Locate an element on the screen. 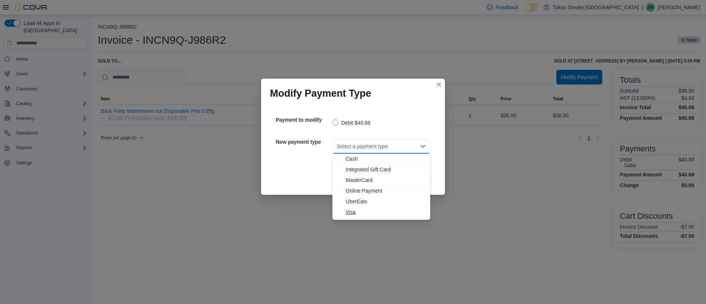 Image resolution: width=706 pixels, height=304 pixels. label: Debit $40.68 is located at coordinates (351, 123).